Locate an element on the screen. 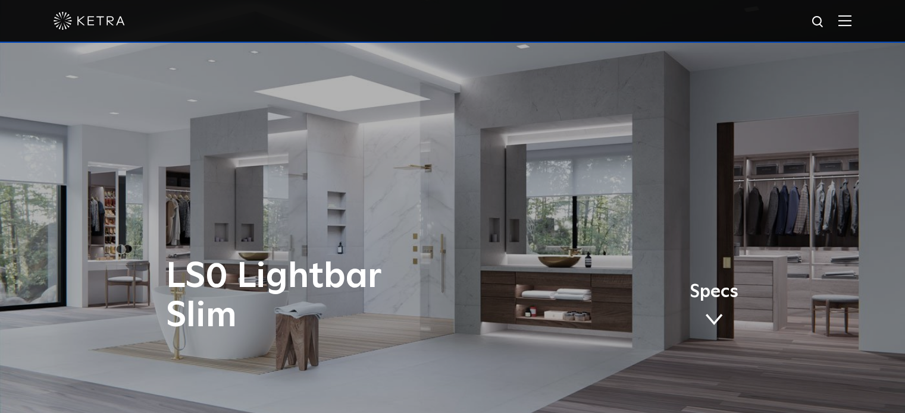 Image resolution: width=905 pixels, height=413 pixels. img: search icon is located at coordinates (818, 22).